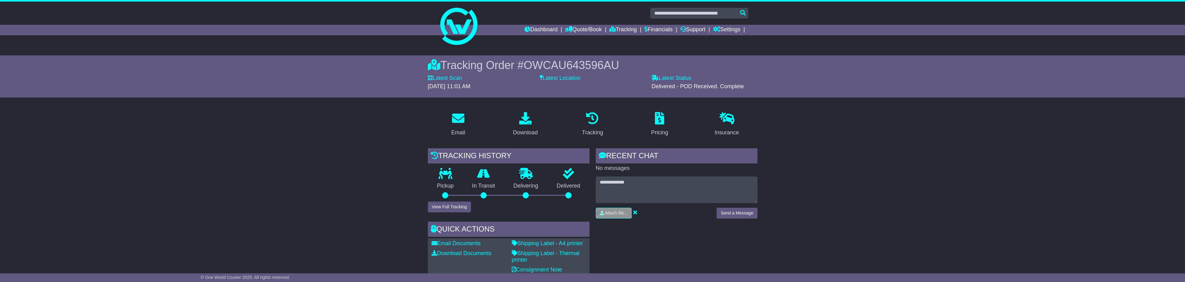 The width and height of the screenshot is (1185, 282). I want to click on span: OWCAU643596AU, so click(571, 65).